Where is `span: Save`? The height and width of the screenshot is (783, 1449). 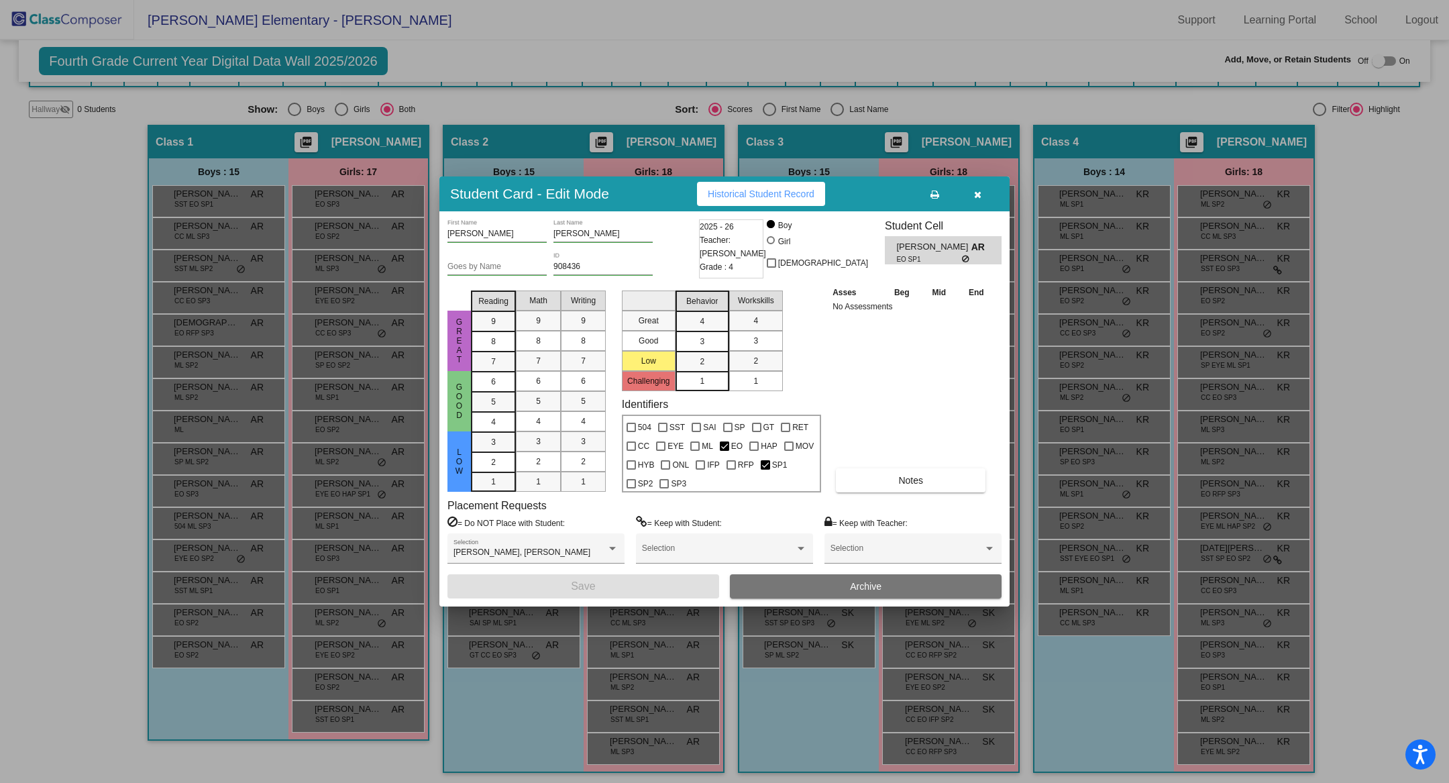
span: Save is located at coordinates (583, 586).